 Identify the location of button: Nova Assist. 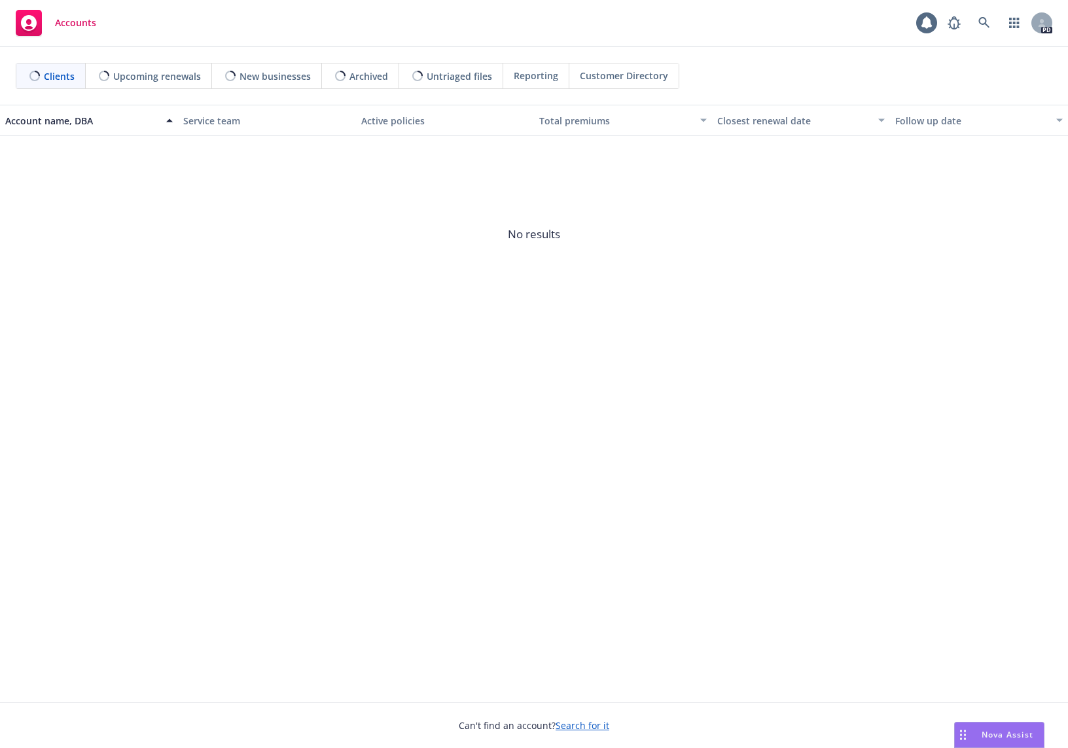
(999, 735).